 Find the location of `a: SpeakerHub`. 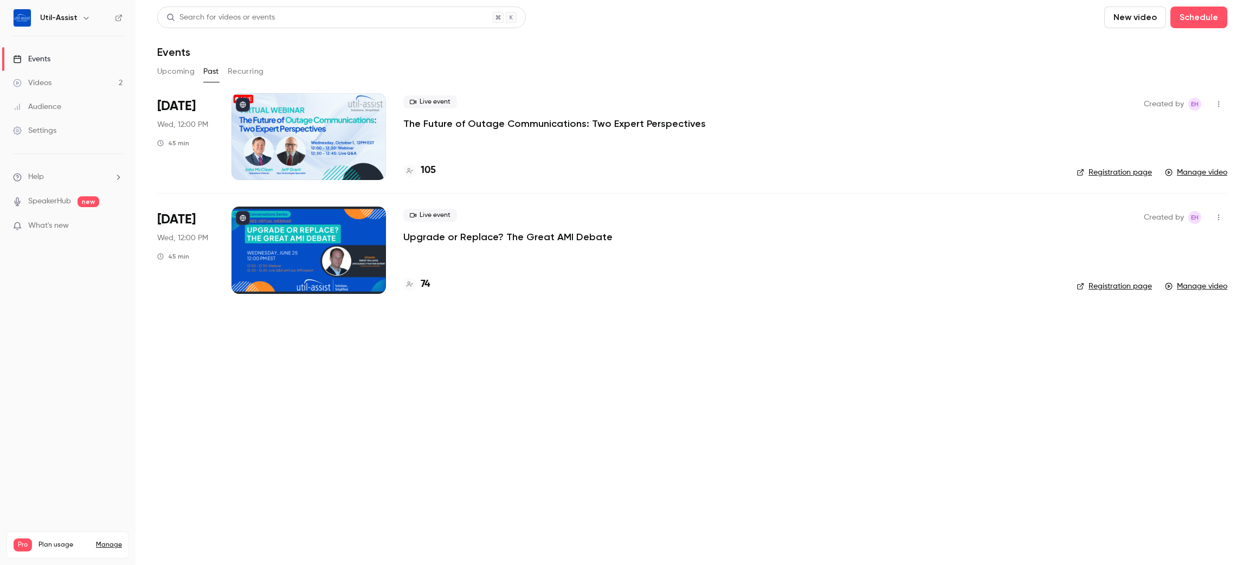

a: SpeakerHub is located at coordinates (49, 201).